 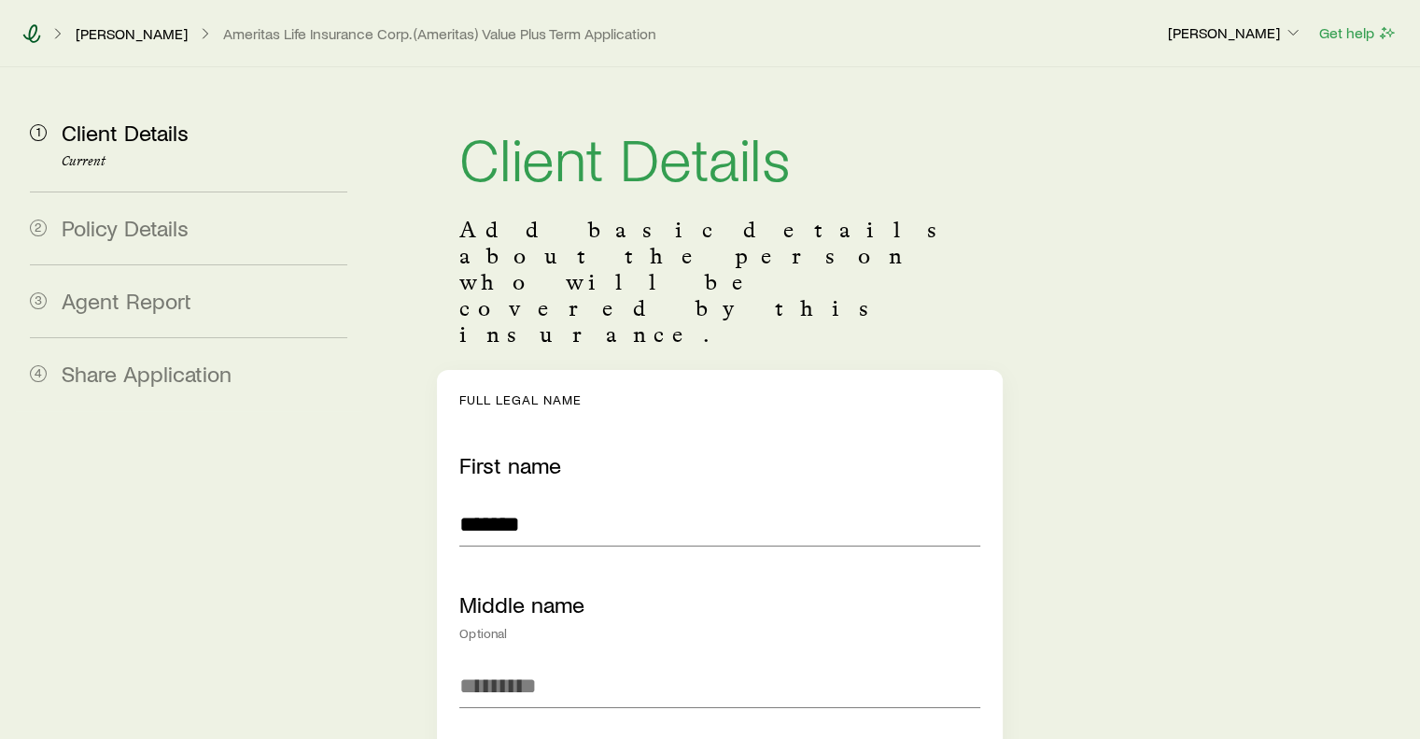 What do you see at coordinates (510, 464) in the screenshot?
I see `label: First name` at bounding box center [510, 464].